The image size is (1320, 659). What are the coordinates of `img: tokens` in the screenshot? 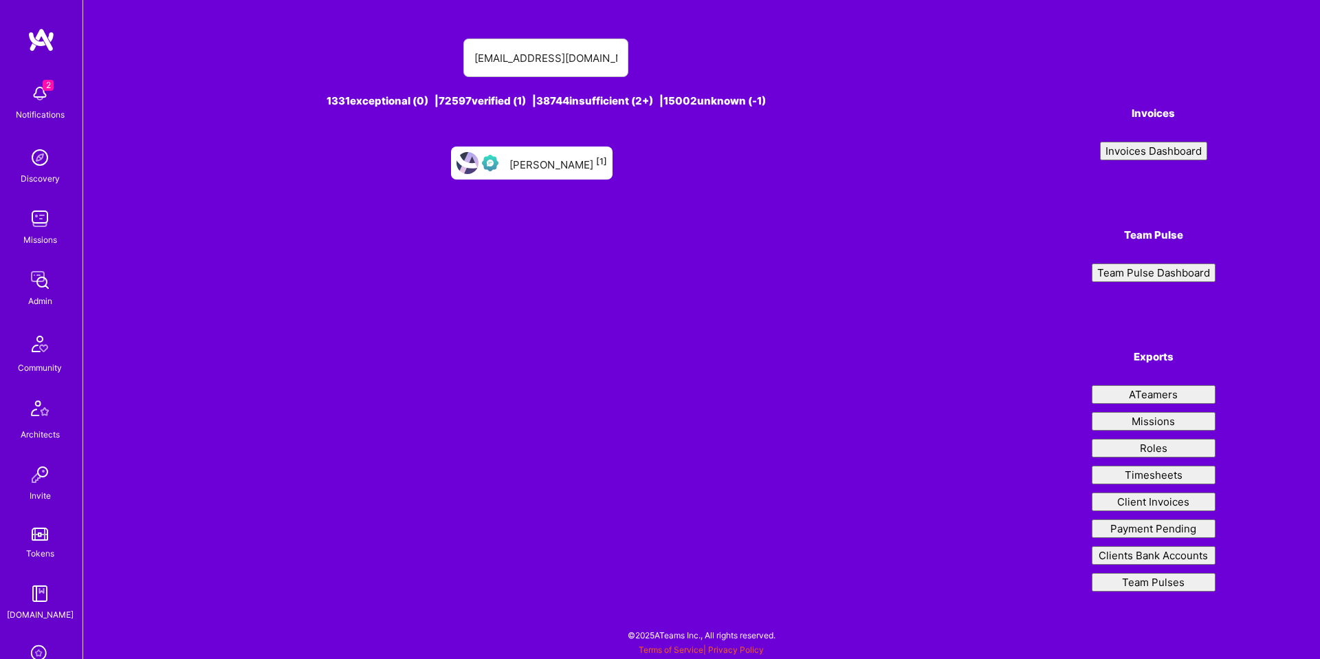 It's located at (40, 534).